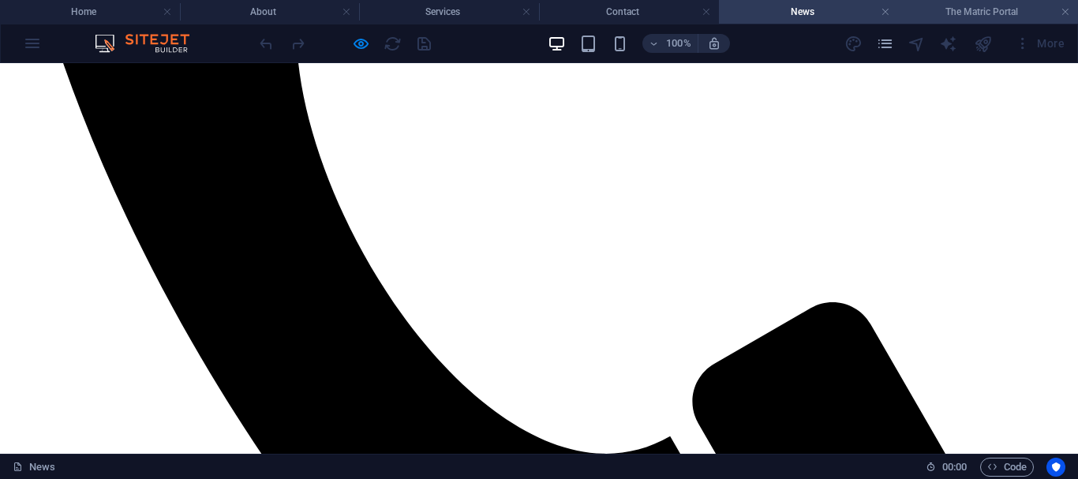 This screenshot has width=1078, height=479. I want to click on span: Code, so click(1007, 467).